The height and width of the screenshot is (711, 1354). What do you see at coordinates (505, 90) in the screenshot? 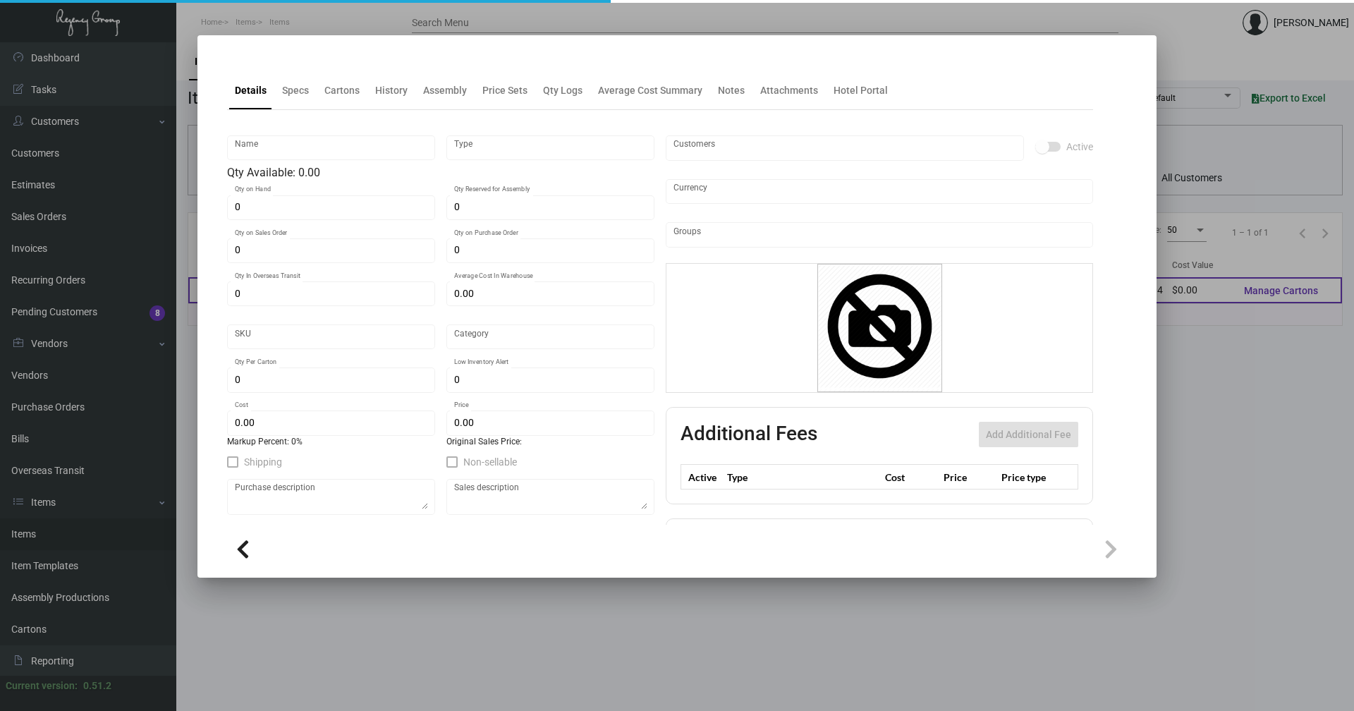
I see `div: Price Sets` at bounding box center [505, 90].